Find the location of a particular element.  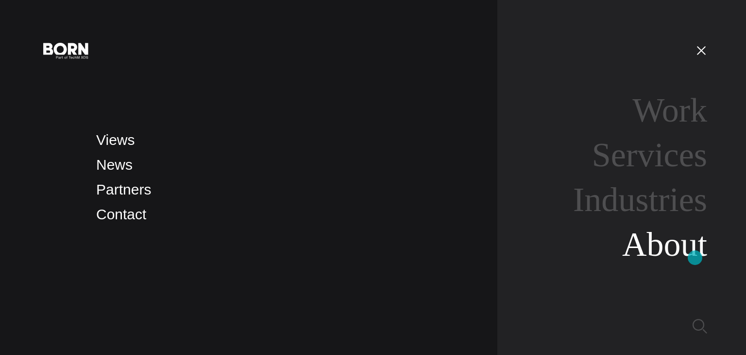

a: Contact is located at coordinates (121, 214).